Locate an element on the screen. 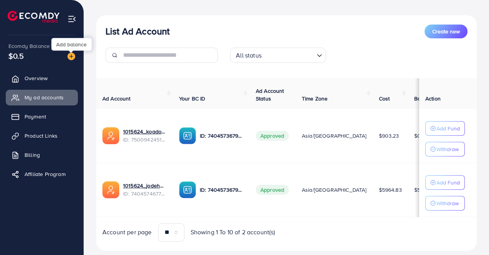 Image resolution: width=489 pixels, height=255 pixels. a: Overview is located at coordinates (42, 78).